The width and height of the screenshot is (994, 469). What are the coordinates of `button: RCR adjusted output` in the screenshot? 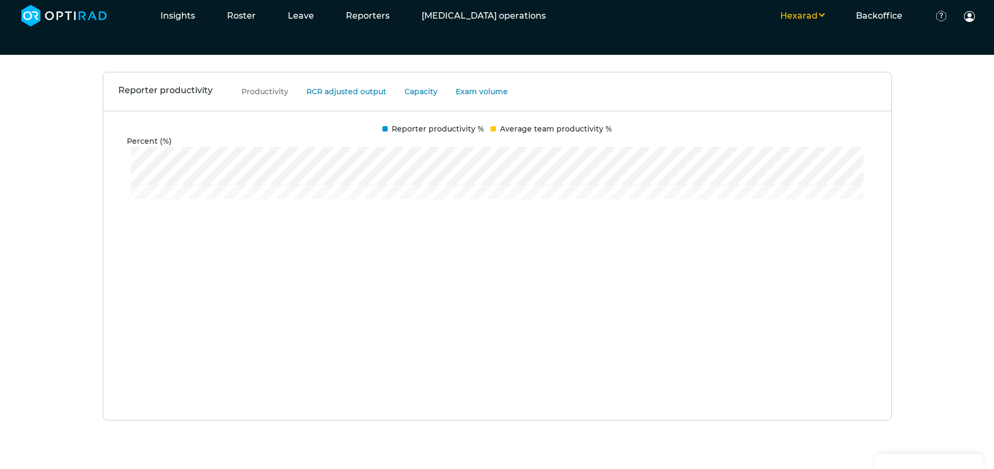 It's located at (341, 92).